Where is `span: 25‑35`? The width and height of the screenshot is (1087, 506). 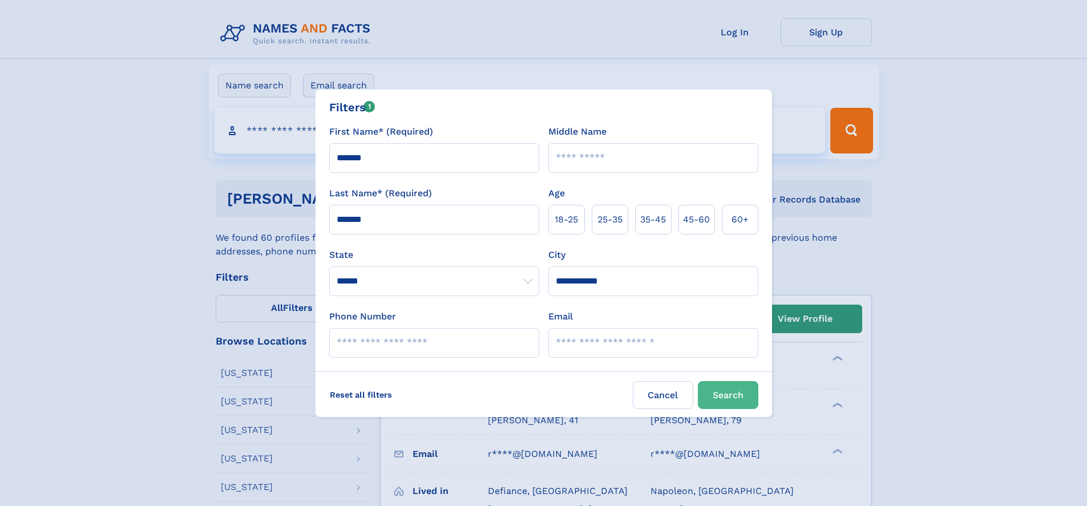 span: 25‑35 is located at coordinates (610, 220).